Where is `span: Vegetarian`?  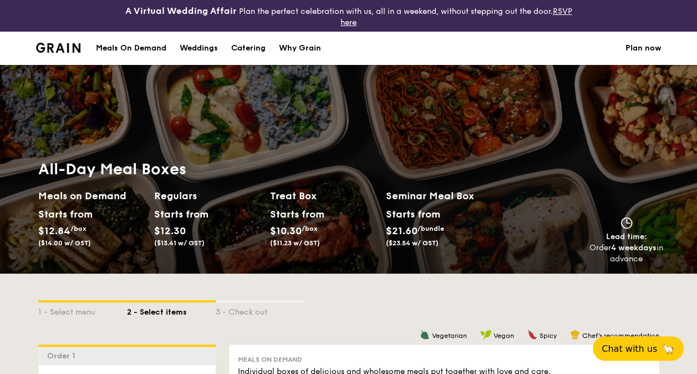 span: Vegetarian is located at coordinates (449, 336).